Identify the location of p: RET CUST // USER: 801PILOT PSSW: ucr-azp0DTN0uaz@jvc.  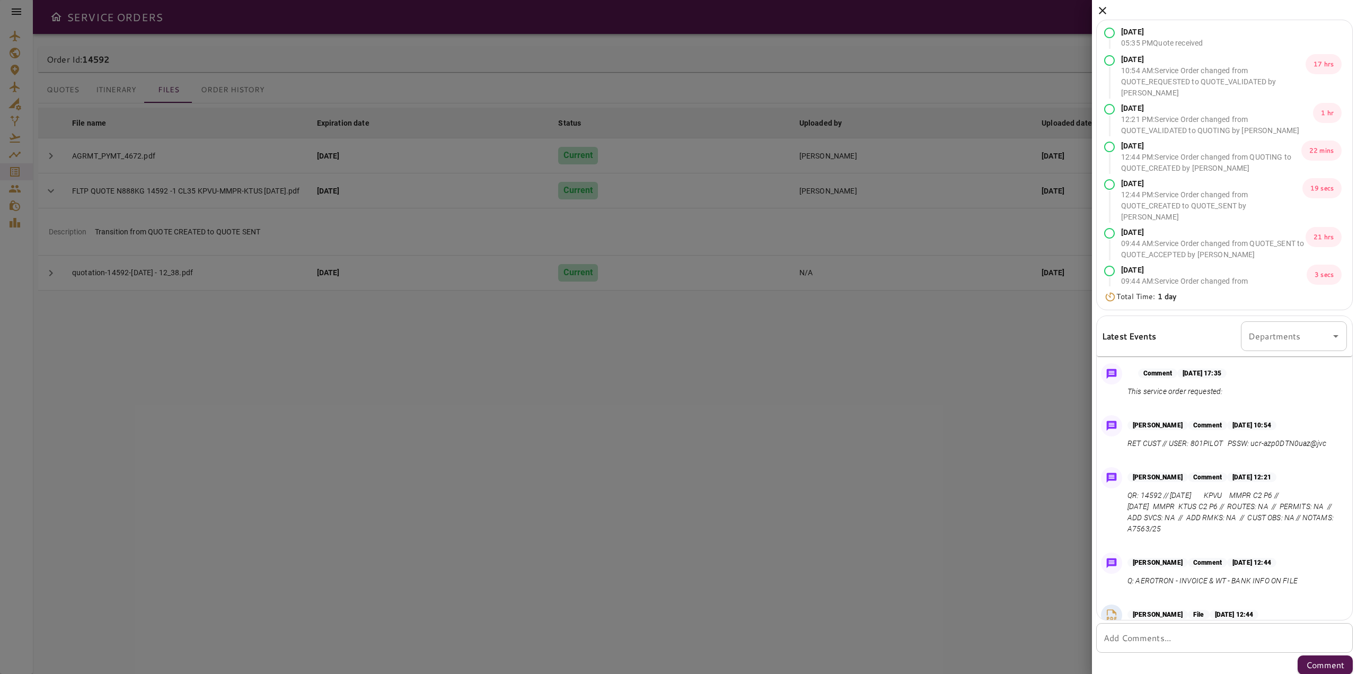
(1227, 443).